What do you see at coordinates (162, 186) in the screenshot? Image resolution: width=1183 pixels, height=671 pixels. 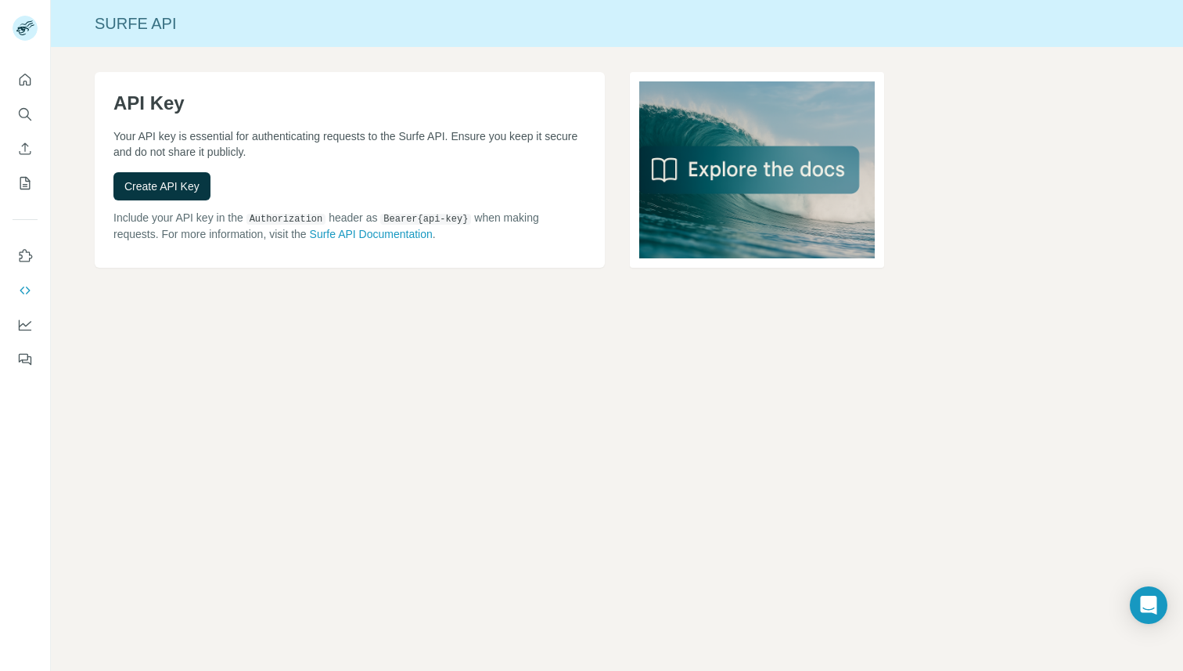 I see `button: Create API Key` at bounding box center [162, 186].